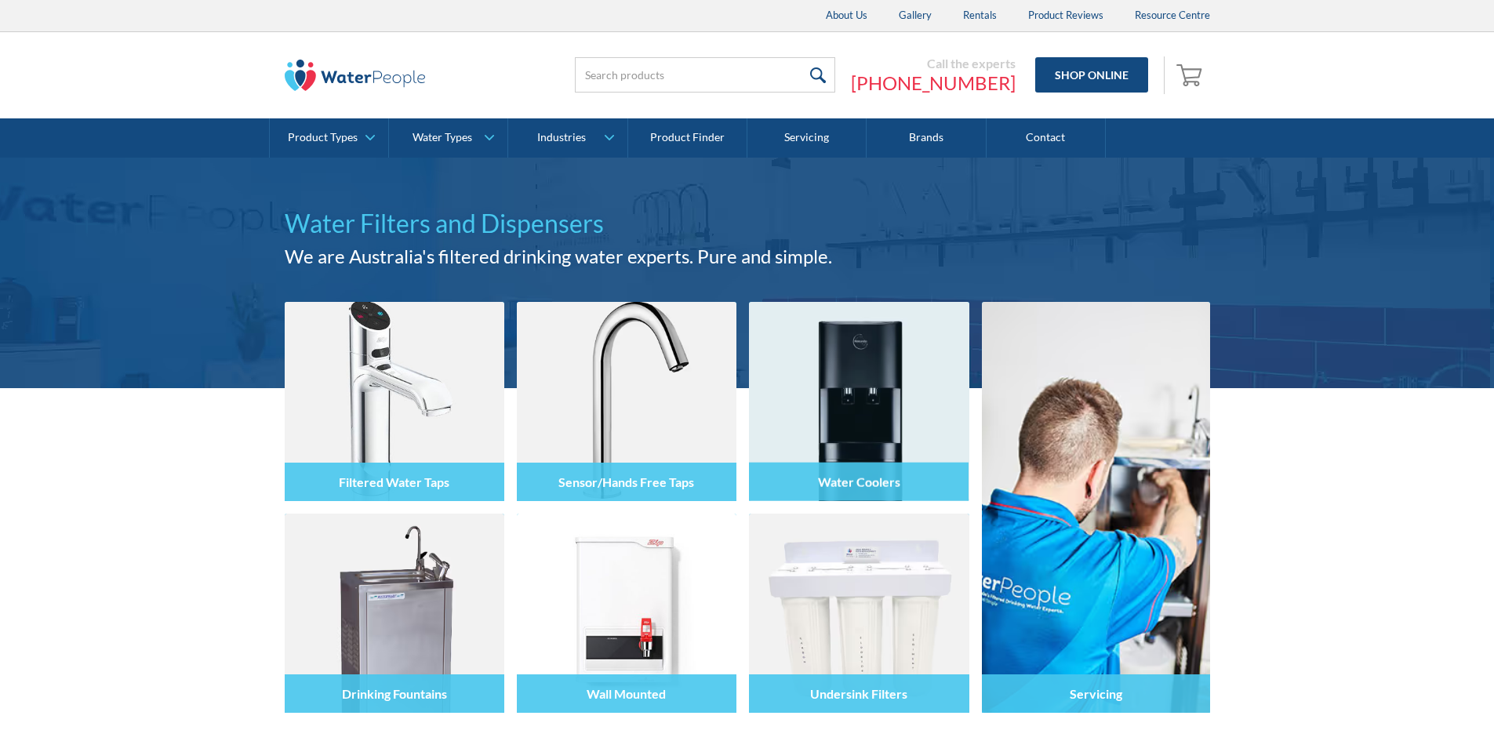  What do you see at coordinates (1096, 694) in the screenshot?
I see `h4: Servicing` at bounding box center [1096, 694].